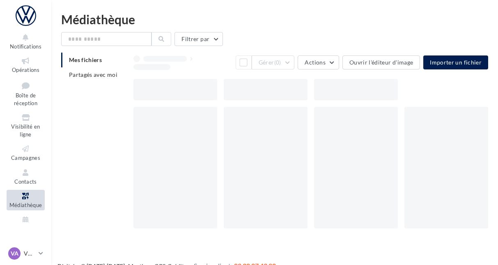  Describe the element at coordinates (25, 99) in the screenshot. I see `span: Boîte de réception` at that location.